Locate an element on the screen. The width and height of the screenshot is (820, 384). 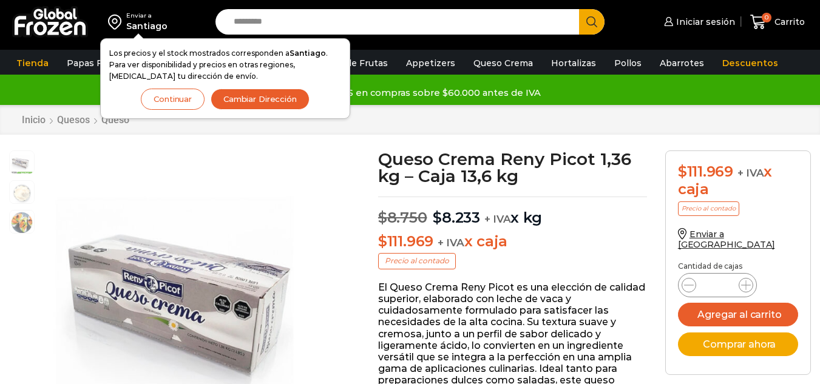
img: address-field-icon.svg is located at coordinates (117, 22).